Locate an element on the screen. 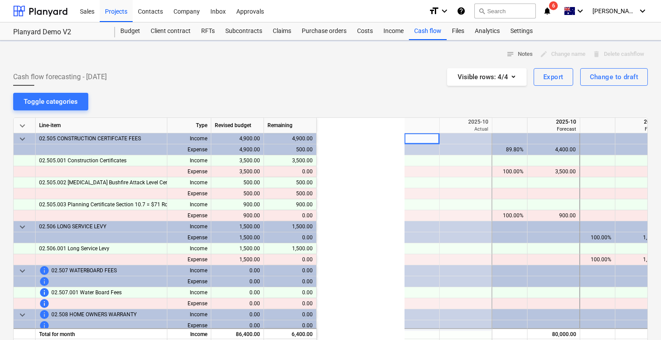 This screenshot has width=661, height=340. div: Type is located at coordinates (189, 125).